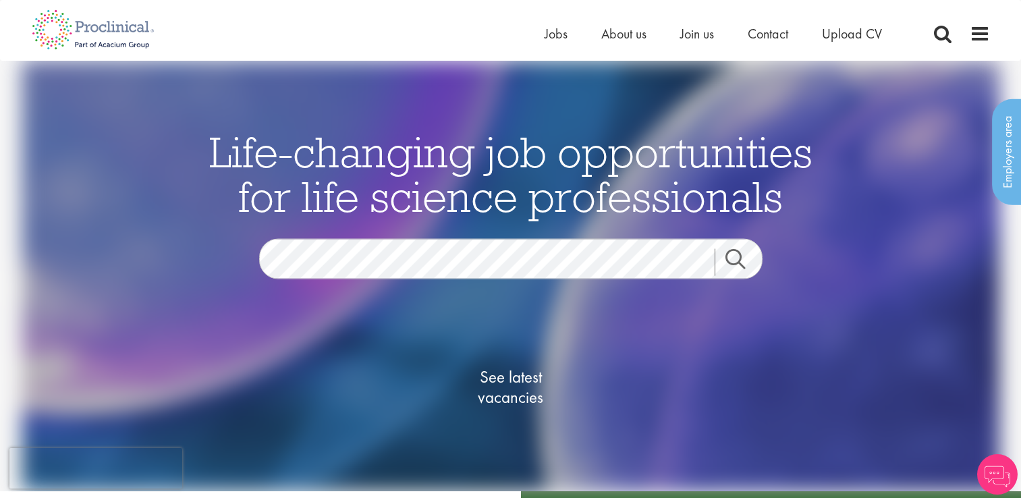  Describe the element at coordinates (768, 34) in the screenshot. I see `span: Contact` at that location.